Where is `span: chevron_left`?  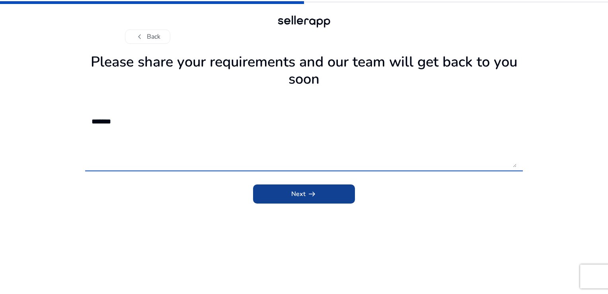 span: chevron_left is located at coordinates (140, 37).